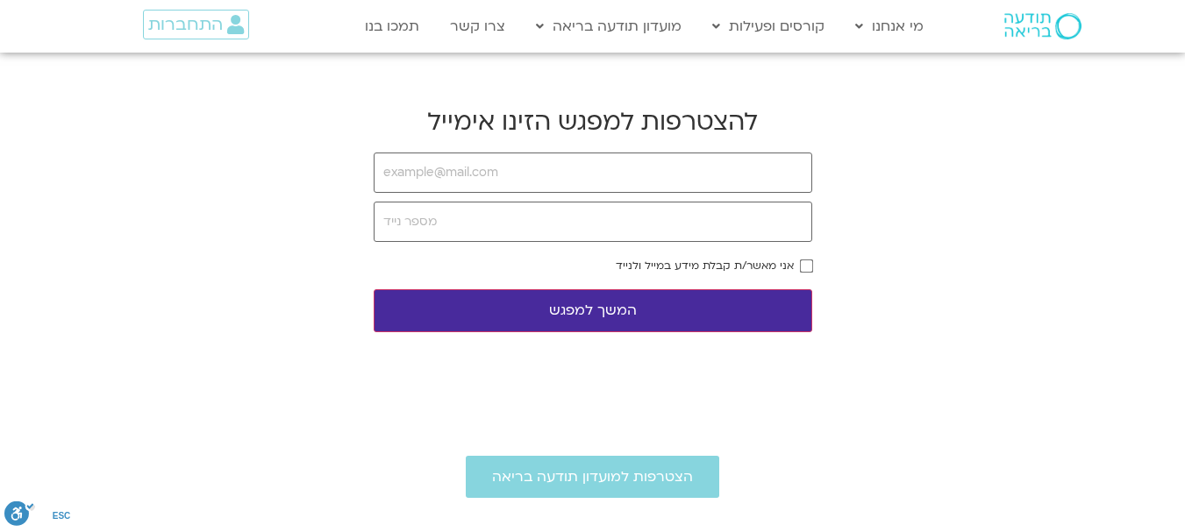  I want to click on label: אני מאשר/ת קבלת מידע במייל ולנייד, so click(704, 266).